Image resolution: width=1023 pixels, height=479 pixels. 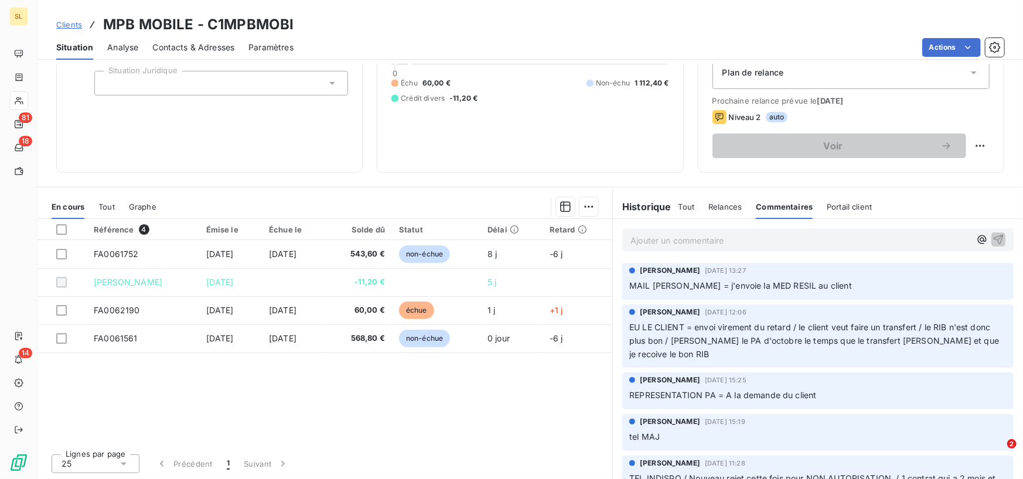 What do you see at coordinates (491, 282) in the screenshot?
I see `span: 5 j` at bounding box center [491, 282].